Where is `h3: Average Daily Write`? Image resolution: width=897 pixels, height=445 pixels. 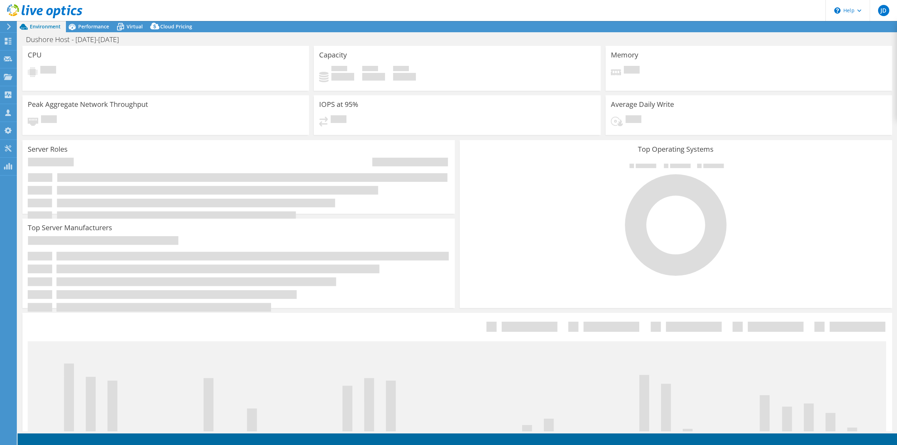
h3: Average Daily Write is located at coordinates (642, 104).